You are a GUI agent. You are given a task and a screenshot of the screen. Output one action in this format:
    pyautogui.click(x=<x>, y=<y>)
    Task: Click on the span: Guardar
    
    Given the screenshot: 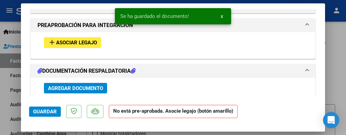 What is the action you would take?
    pyautogui.click(x=45, y=112)
    